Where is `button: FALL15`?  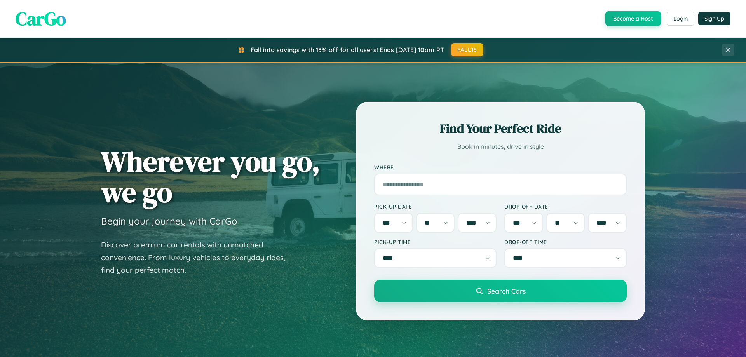
button: FALL15 is located at coordinates (467, 50).